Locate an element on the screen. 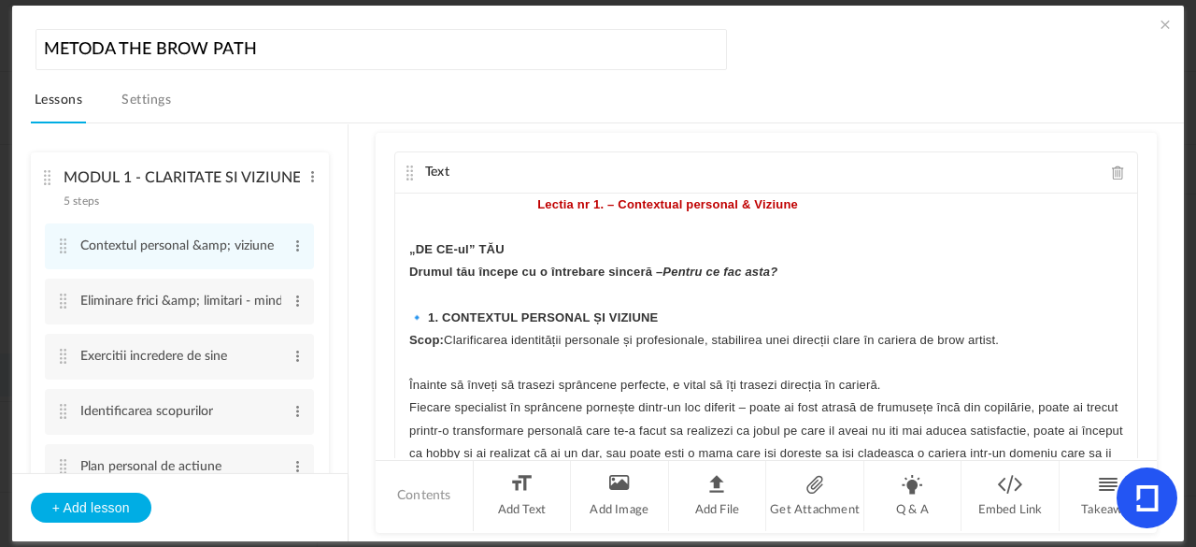 This screenshot has width=1196, height=547. strong: Scop: is located at coordinates (426, 339).